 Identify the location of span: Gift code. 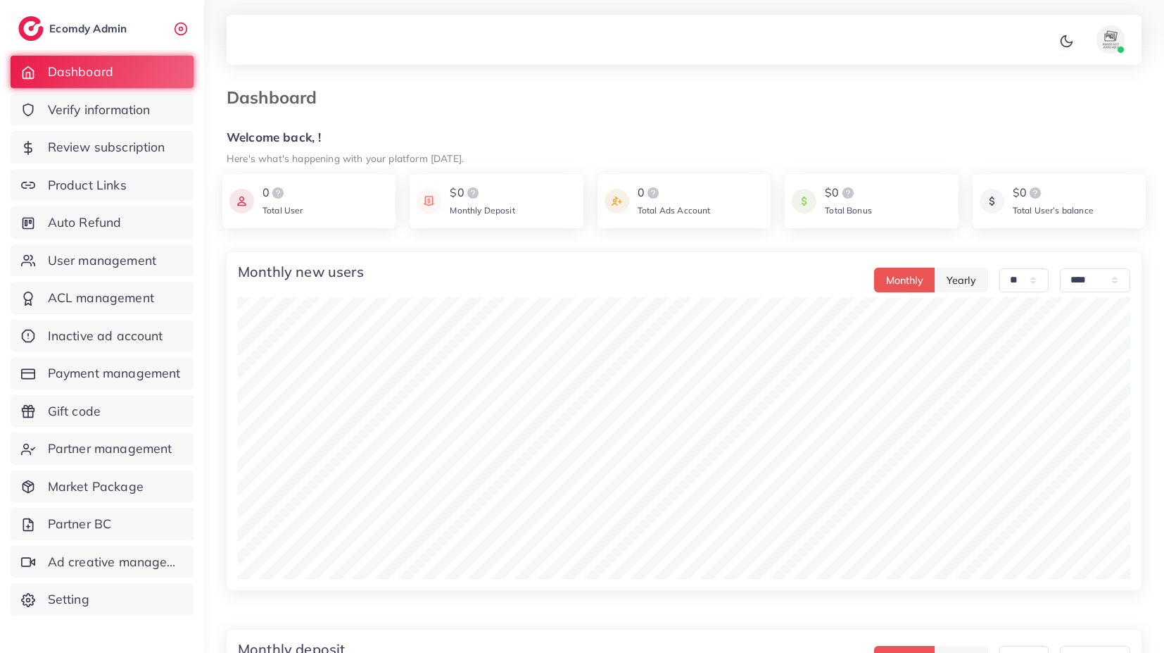
(74, 411).